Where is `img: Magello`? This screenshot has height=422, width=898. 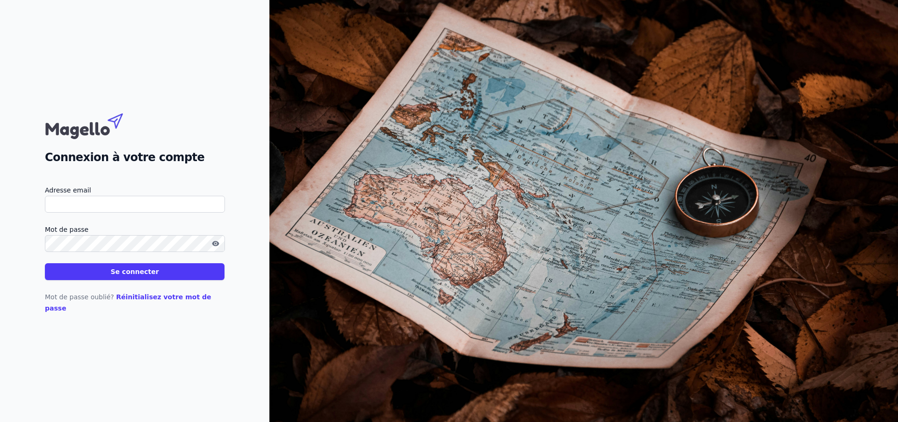
img: Magello is located at coordinates (94, 125).